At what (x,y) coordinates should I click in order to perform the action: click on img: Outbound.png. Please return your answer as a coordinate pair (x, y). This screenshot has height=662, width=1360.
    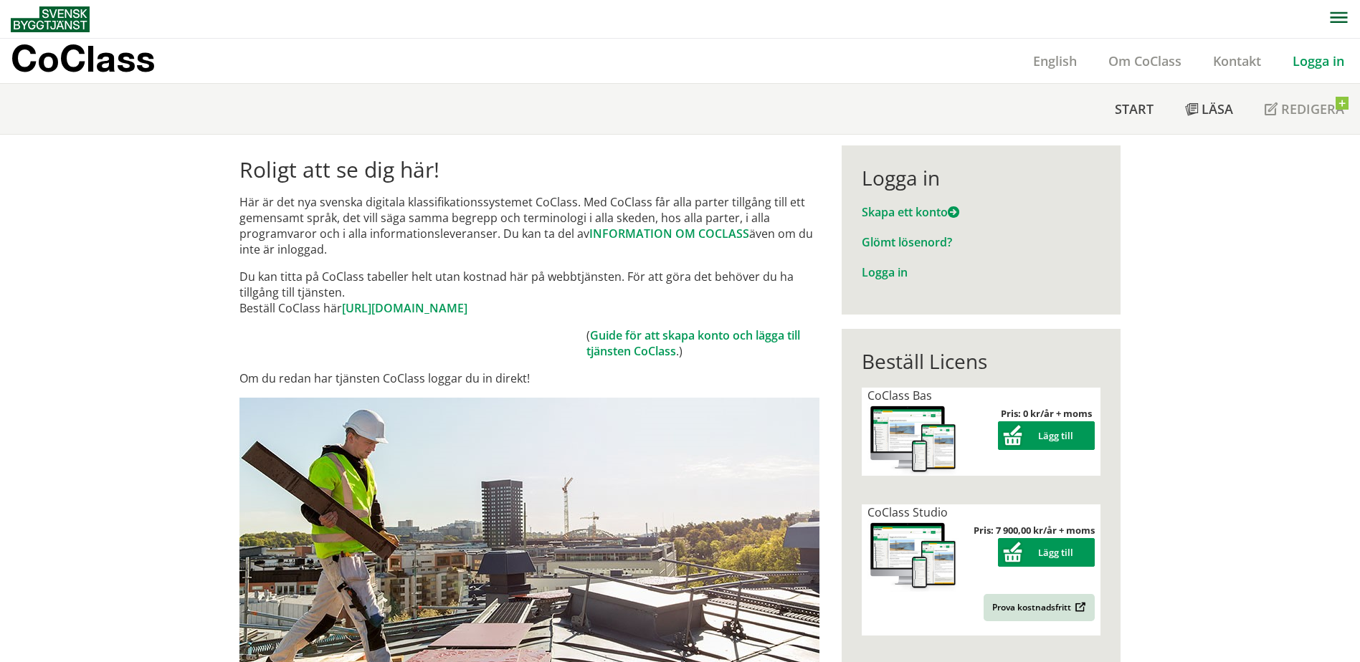
    Looking at the image, I should click on (1079, 607).